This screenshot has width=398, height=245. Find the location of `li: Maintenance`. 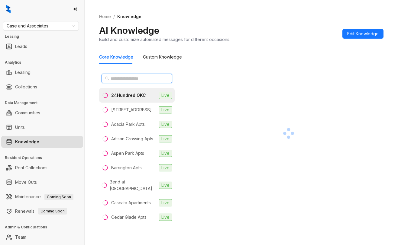

li: Maintenance is located at coordinates (42, 197).